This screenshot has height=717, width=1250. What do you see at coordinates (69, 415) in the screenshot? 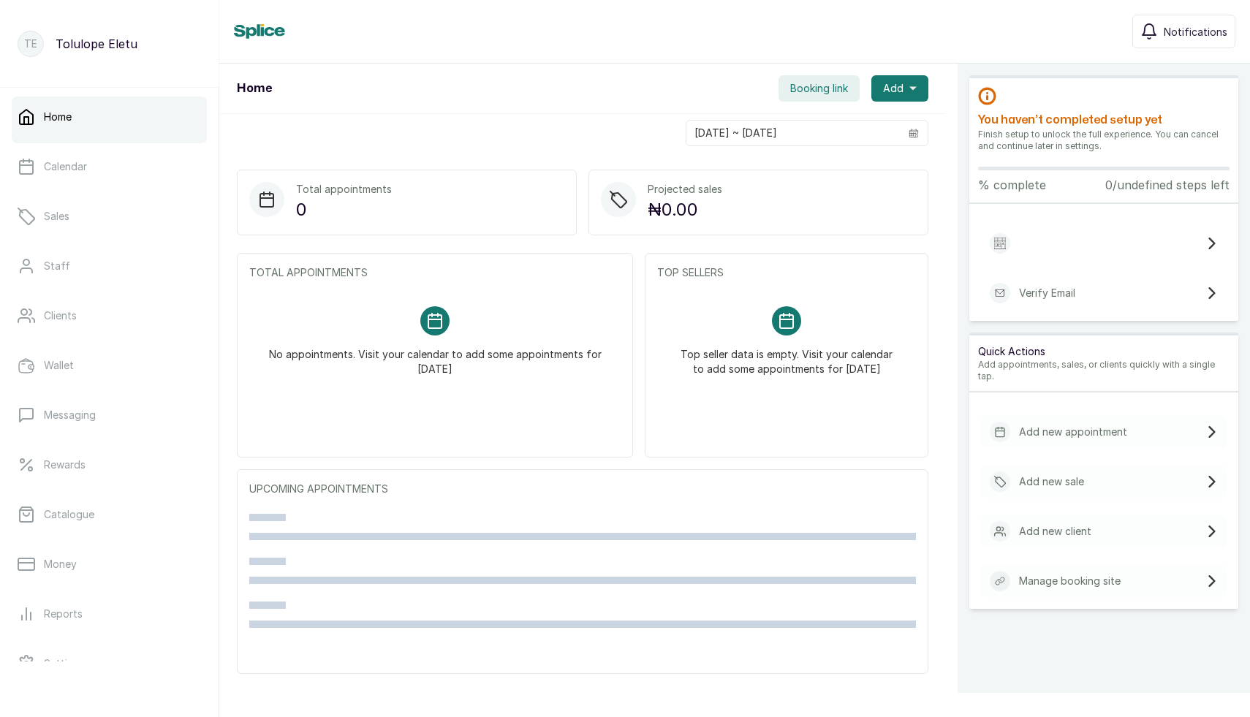
I see `p: Messaging` at bounding box center [69, 415].